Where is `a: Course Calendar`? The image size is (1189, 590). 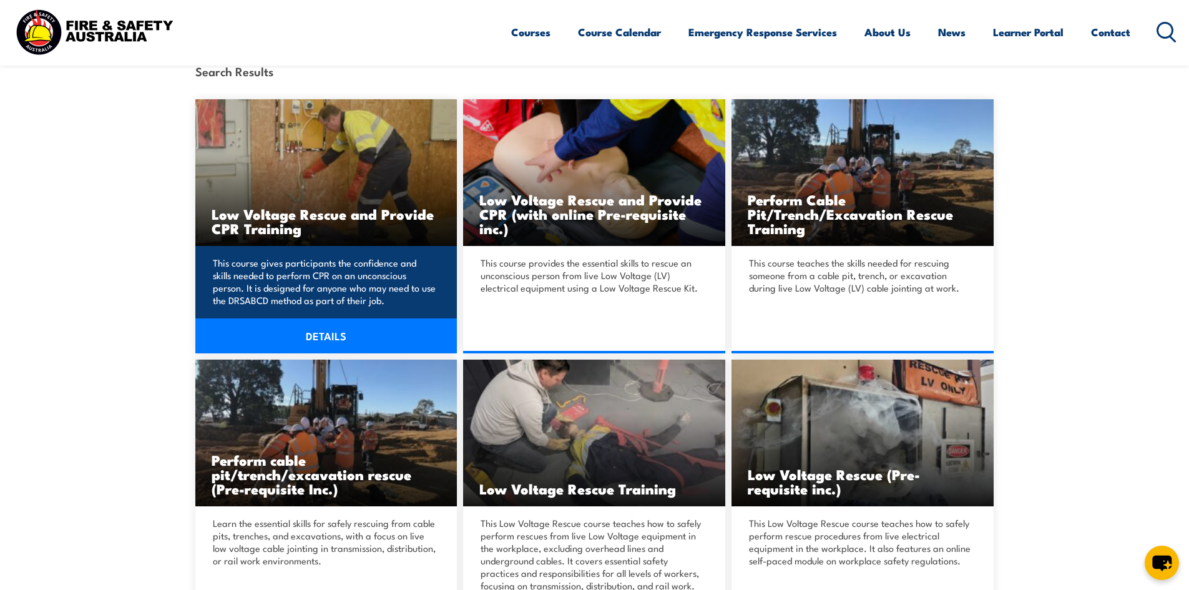
a: Course Calendar is located at coordinates (619, 32).